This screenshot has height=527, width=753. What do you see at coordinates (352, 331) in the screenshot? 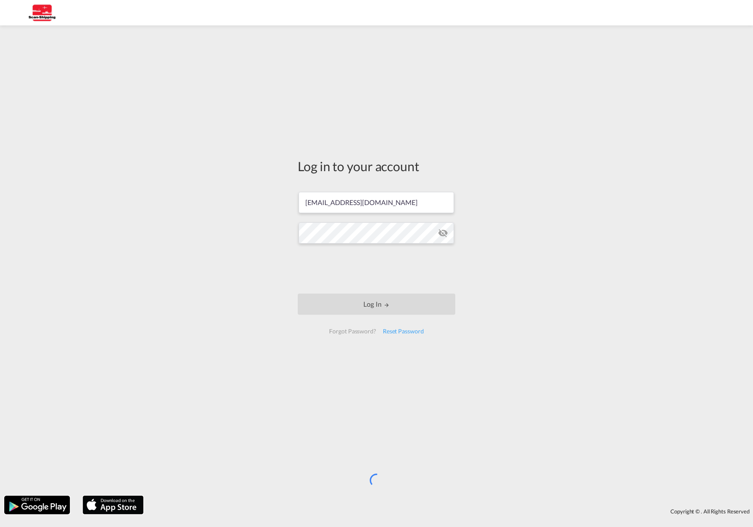
I see `div: Forgot Password?` at bounding box center [352, 331].